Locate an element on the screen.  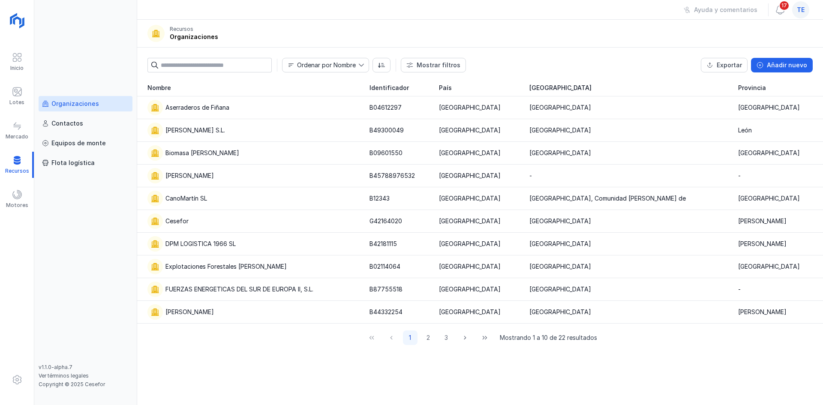
button: Last Page is located at coordinates (485, 338).